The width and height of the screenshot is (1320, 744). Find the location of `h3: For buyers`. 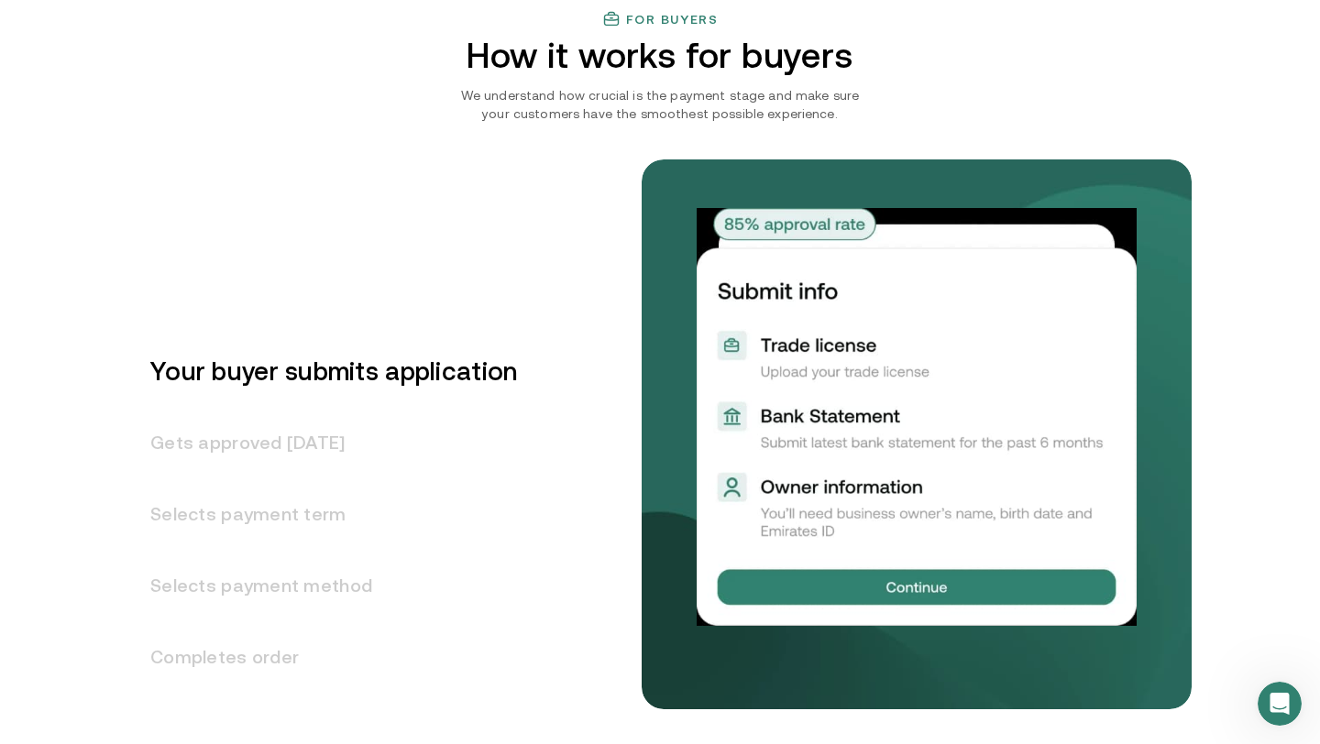

h3: For buyers is located at coordinates (672, 19).